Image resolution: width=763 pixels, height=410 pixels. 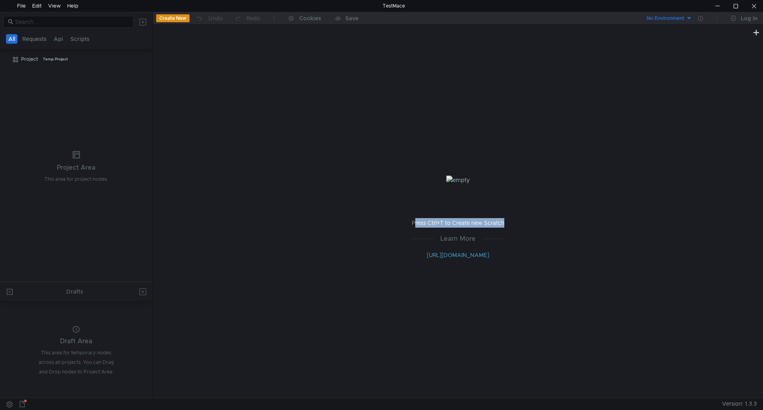 I want to click on div: Save, so click(x=352, y=18).